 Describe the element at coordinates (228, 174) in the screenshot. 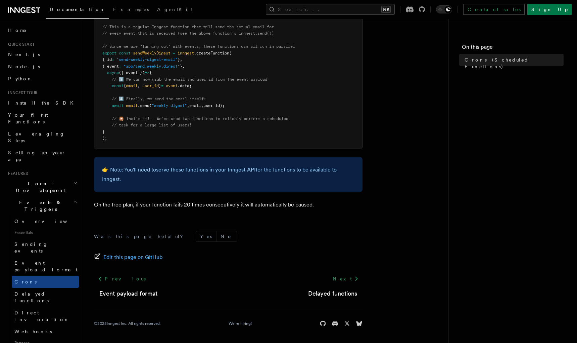

I see `p: 👉 Note: You'll need to for the functions to be available to Inngest.` at that location.